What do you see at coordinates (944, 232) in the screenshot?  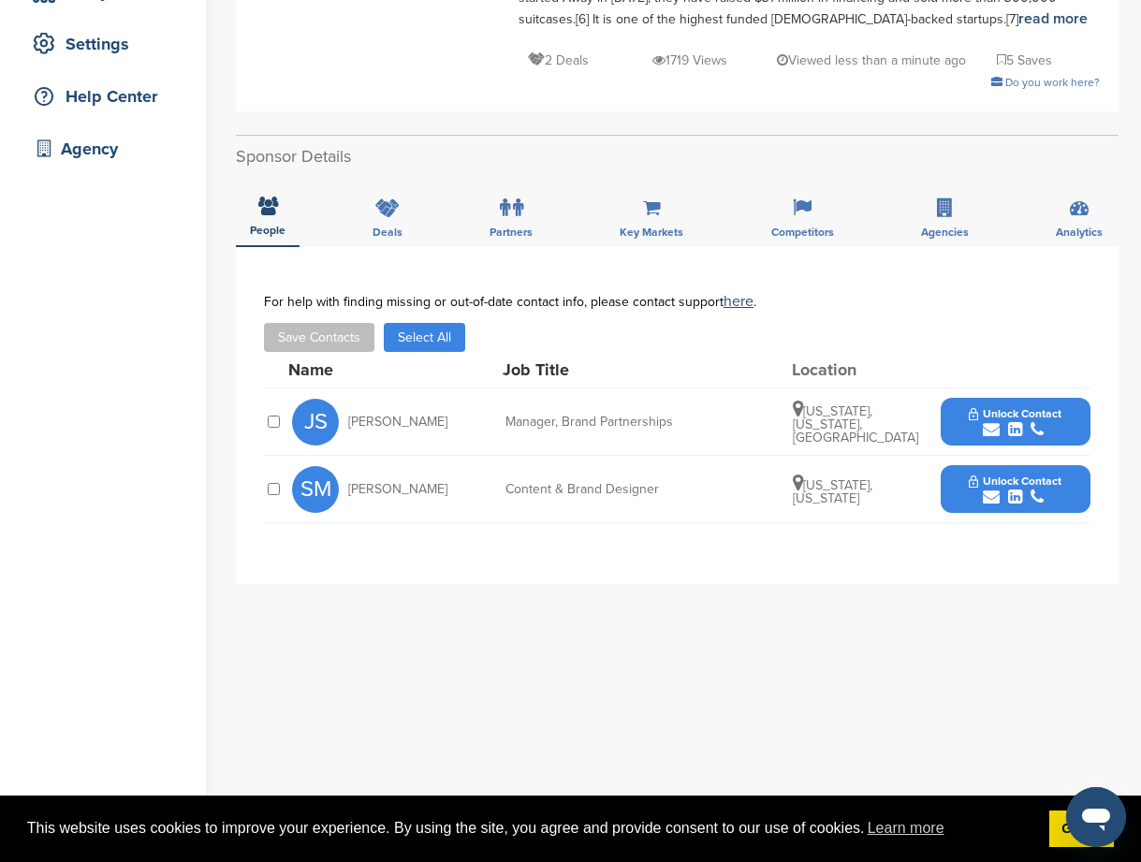 I see `span: Agencies` at bounding box center [944, 232].